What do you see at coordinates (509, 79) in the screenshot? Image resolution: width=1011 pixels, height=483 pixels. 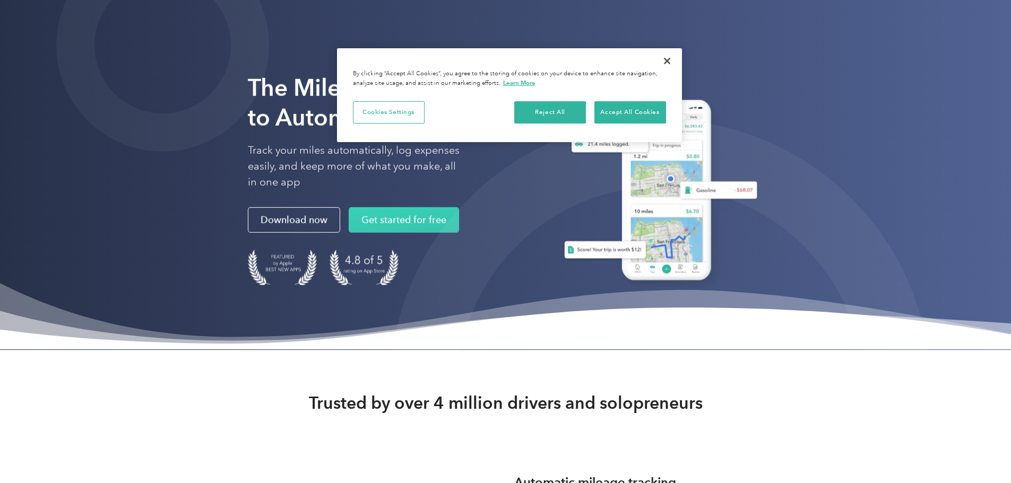 I see `div: By clicking “Accept All Cookies”, you agree to the storing of cookies on your device to enhance s...` at bounding box center [509, 79].